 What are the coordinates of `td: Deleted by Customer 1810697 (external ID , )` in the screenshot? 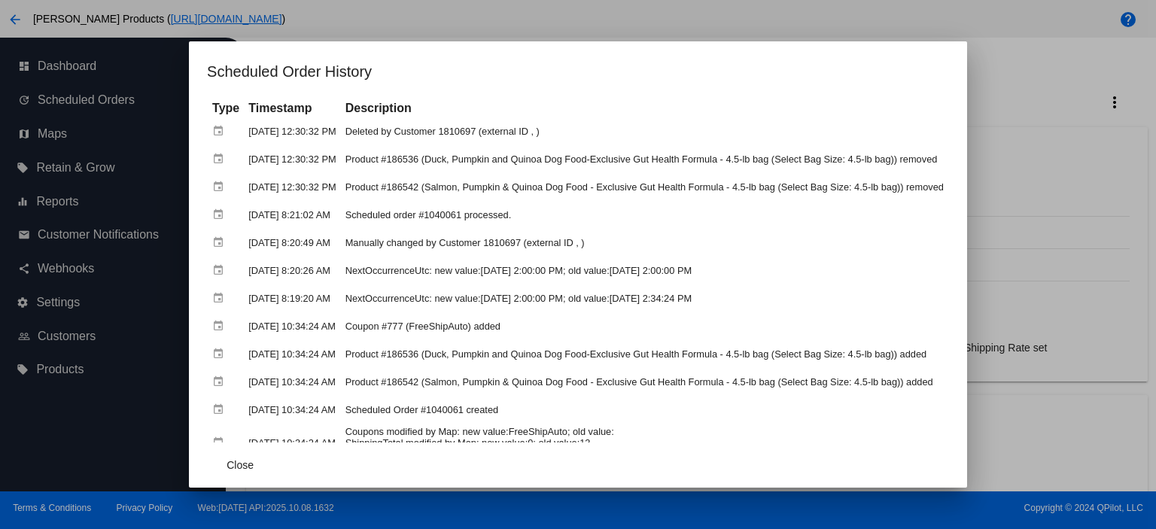 It's located at (644, 131).